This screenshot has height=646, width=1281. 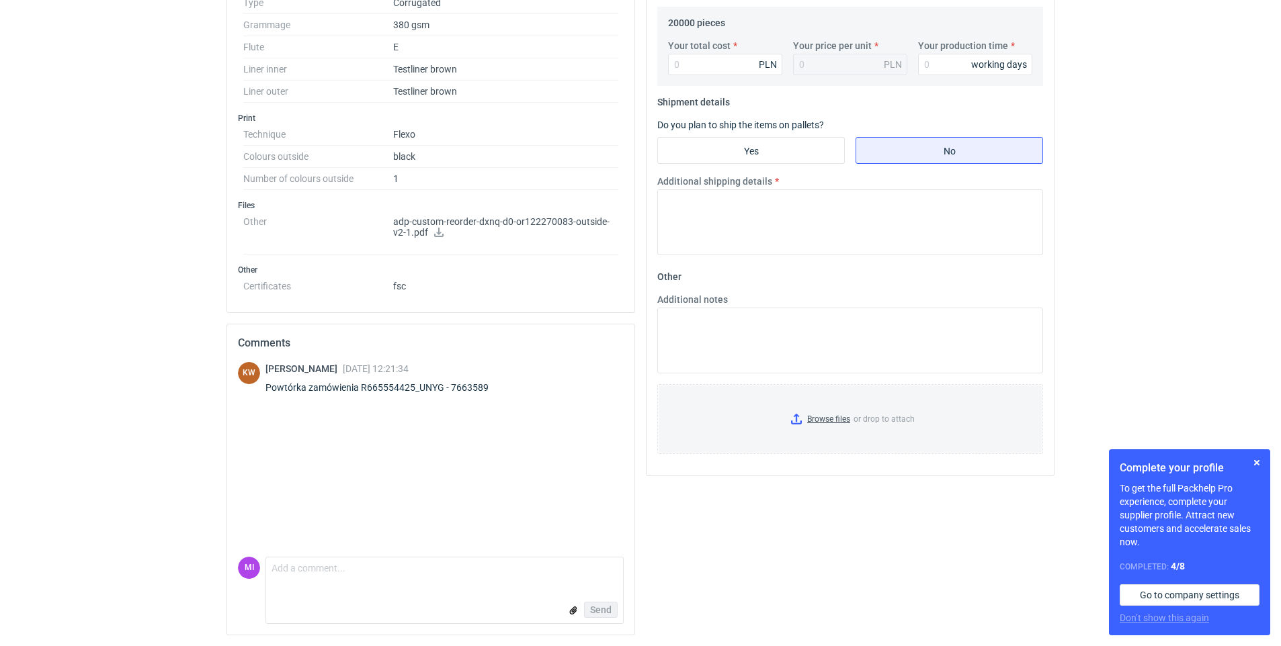 What do you see at coordinates (505, 284) in the screenshot?
I see `dd: fsc` at bounding box center [505, 284].